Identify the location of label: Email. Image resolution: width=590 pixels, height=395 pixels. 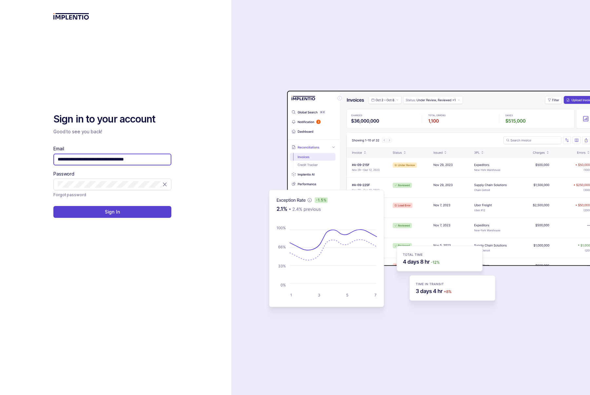
(59, 149).